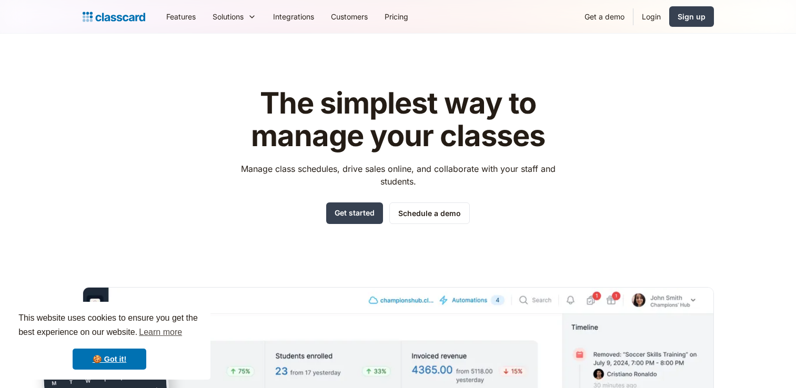 Image resolution: width=796 pixels, height=388 pixels. What do you see at coordinates (294, 16) in the screenshot?
I see `a: Integrations` at bounding box center [294, 16].